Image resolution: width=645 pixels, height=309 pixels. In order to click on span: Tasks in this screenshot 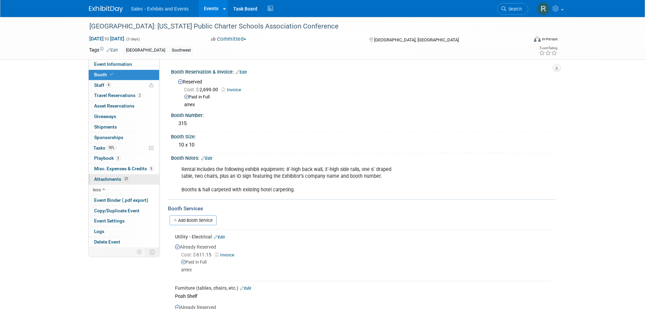, I will do `click(105, 148)`.